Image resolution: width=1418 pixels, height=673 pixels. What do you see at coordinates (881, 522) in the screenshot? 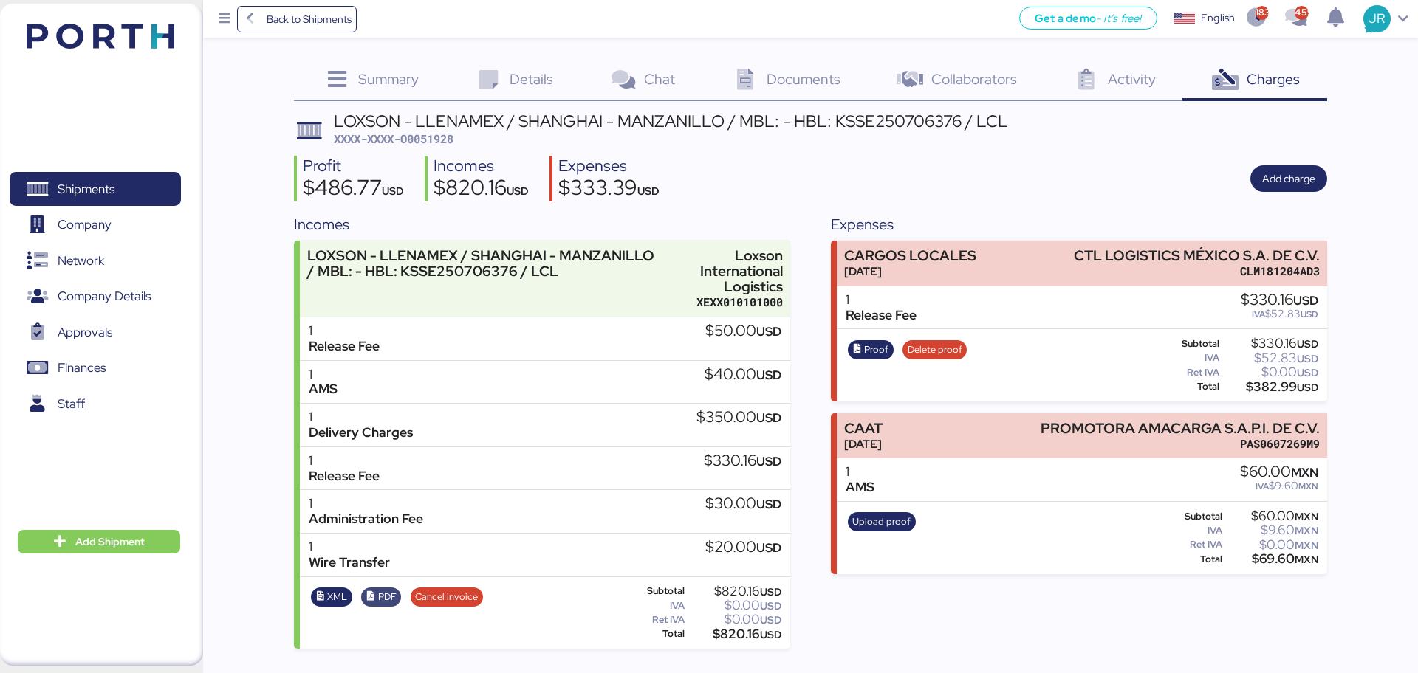
I see `span: Upload proof` at bounding box center [881, 522].